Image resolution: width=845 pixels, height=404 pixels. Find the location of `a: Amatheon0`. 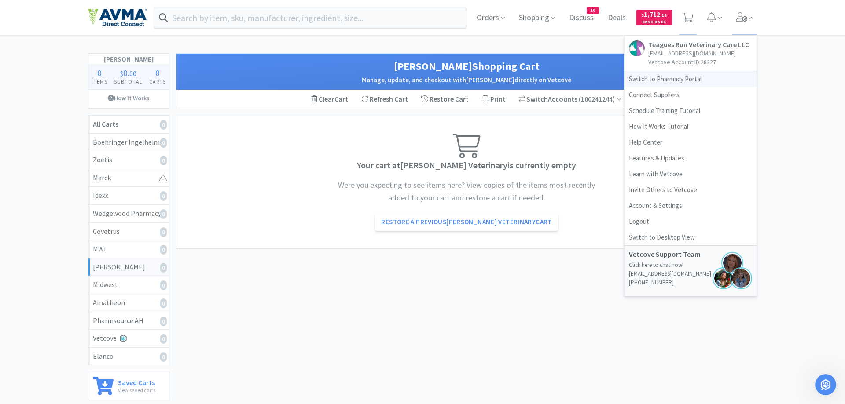

a: Amatheon0 is located at coordinates (128, 303).